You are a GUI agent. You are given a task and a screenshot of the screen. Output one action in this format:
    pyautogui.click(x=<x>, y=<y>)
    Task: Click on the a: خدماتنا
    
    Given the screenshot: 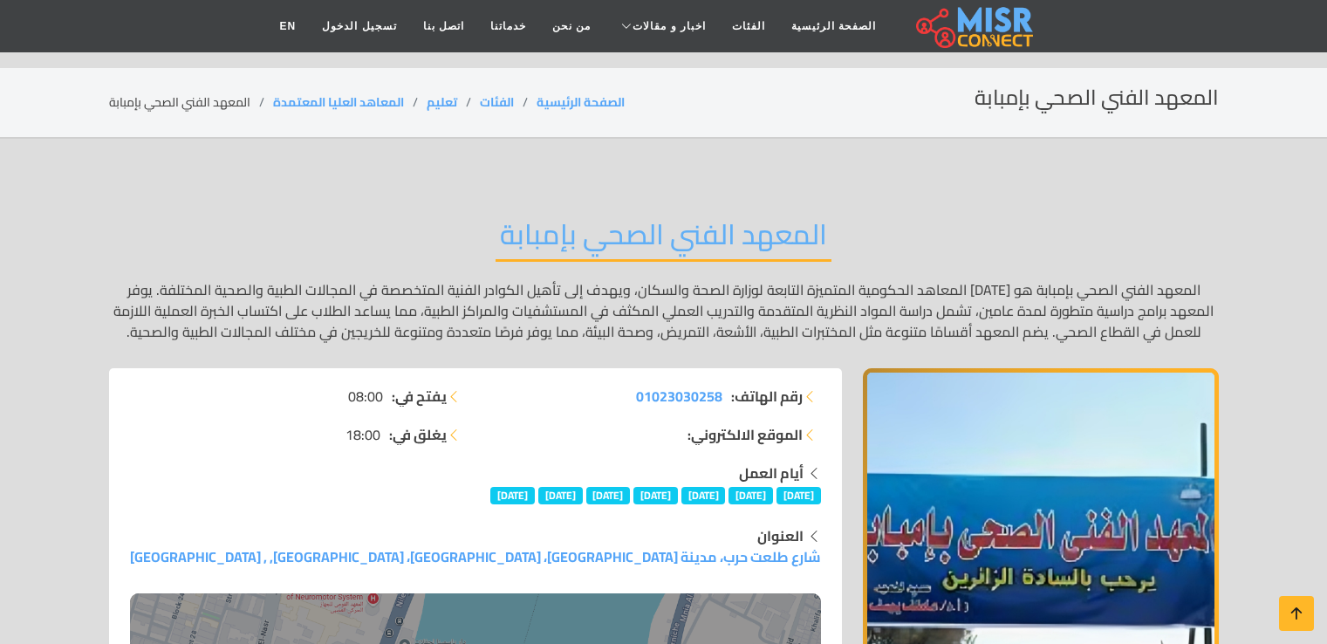 What is the action you would take?
    pyautogui.click(x=508, y=26)
    